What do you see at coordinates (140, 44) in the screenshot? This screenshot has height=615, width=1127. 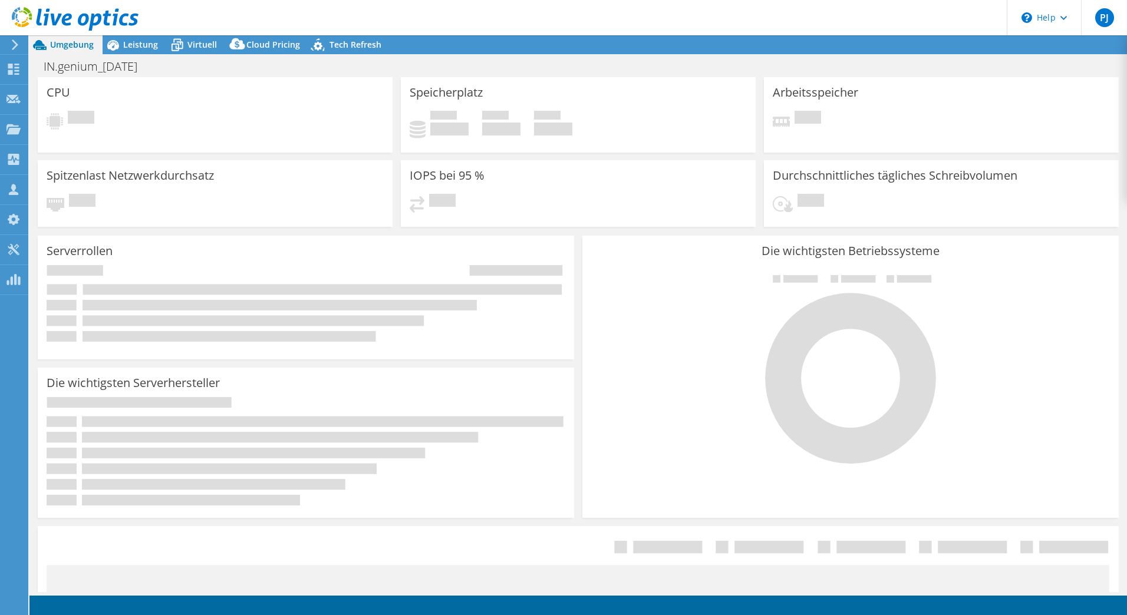 I see `span: Leistung` at bounding box center [140, 44].